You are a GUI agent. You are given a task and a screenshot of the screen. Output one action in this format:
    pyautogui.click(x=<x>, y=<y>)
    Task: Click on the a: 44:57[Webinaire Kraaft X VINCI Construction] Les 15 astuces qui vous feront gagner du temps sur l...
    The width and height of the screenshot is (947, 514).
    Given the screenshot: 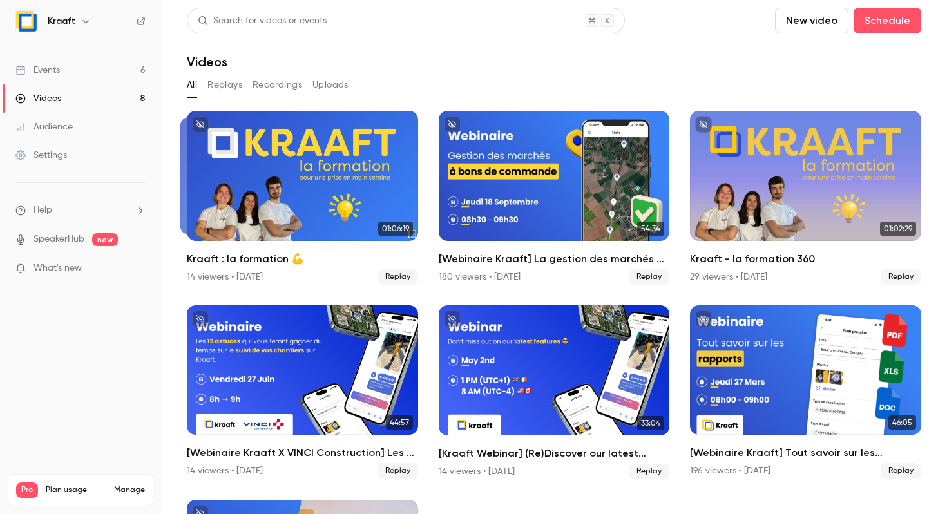 What is the action you would take?
    pyautogui.click(x=302, y=392)
    